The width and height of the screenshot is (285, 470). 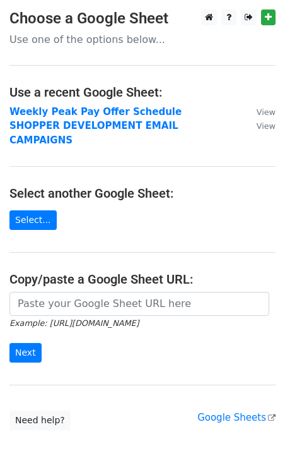 What do you see at coordinates (95, 112) in the screenshot?
I see `strong: Weekly Peak Pay Offer Schedule` at bounding box center [95, 112].